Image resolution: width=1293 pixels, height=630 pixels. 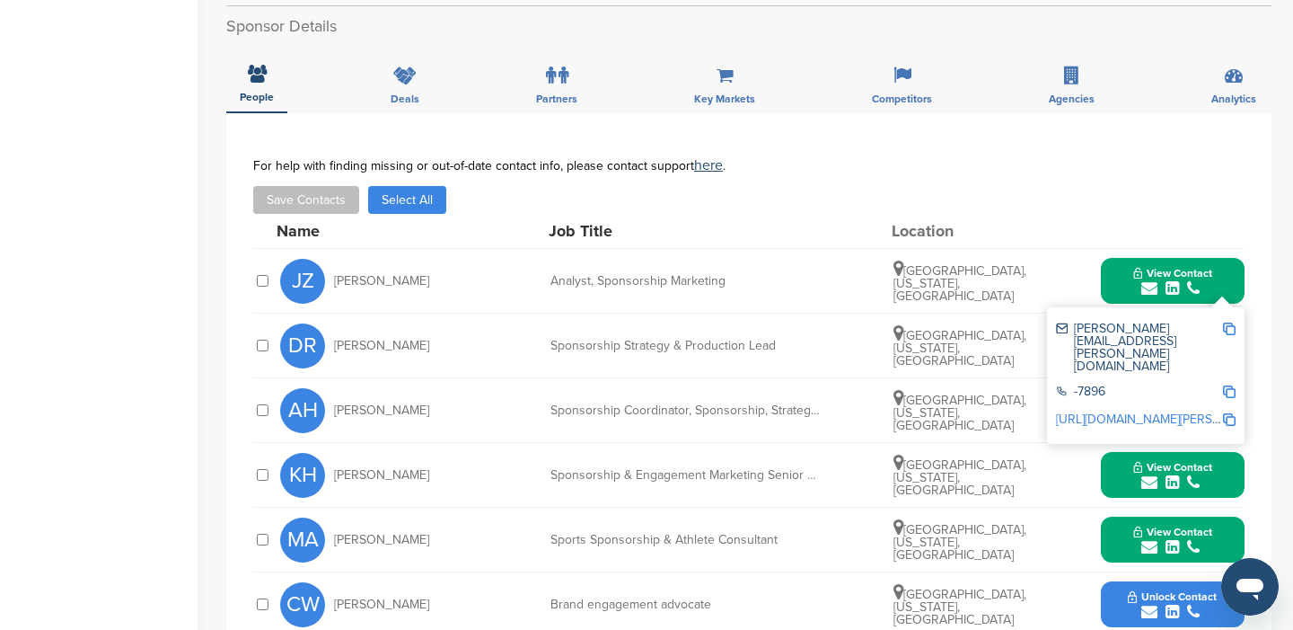 I want to click on a: here, so click(x=709, y=165).